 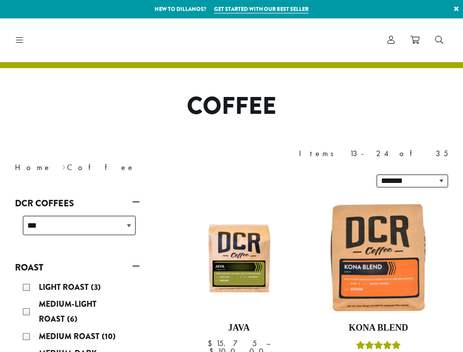 I want to click on span: (6), so click(x=72, y=319).